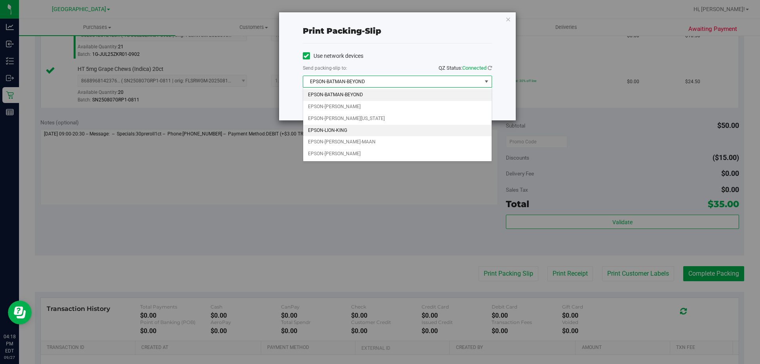 Image resolution: width=760 pixels, height=364 pixels. Describe the element at coordinates (342, 31) in the screenshot. I see `span: Print packing-slip` at that location.